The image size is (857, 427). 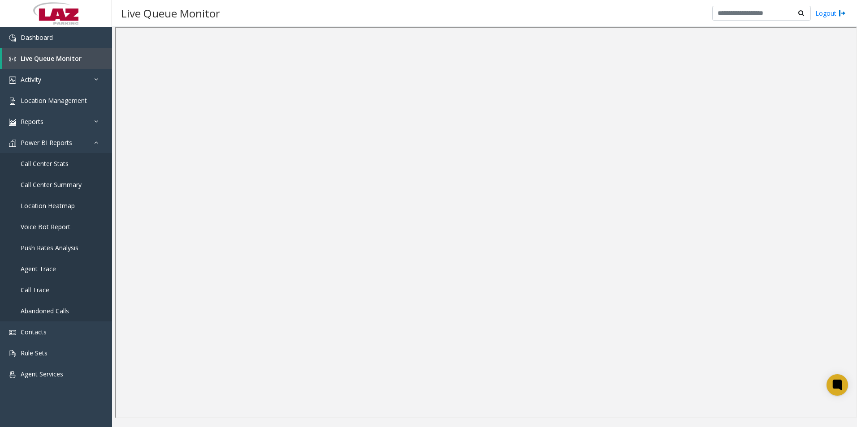 What do you see at coordinates (49, 248) in the screenshot?
I see `span: Push Rates Analysis` at bounding box center [49, 248].